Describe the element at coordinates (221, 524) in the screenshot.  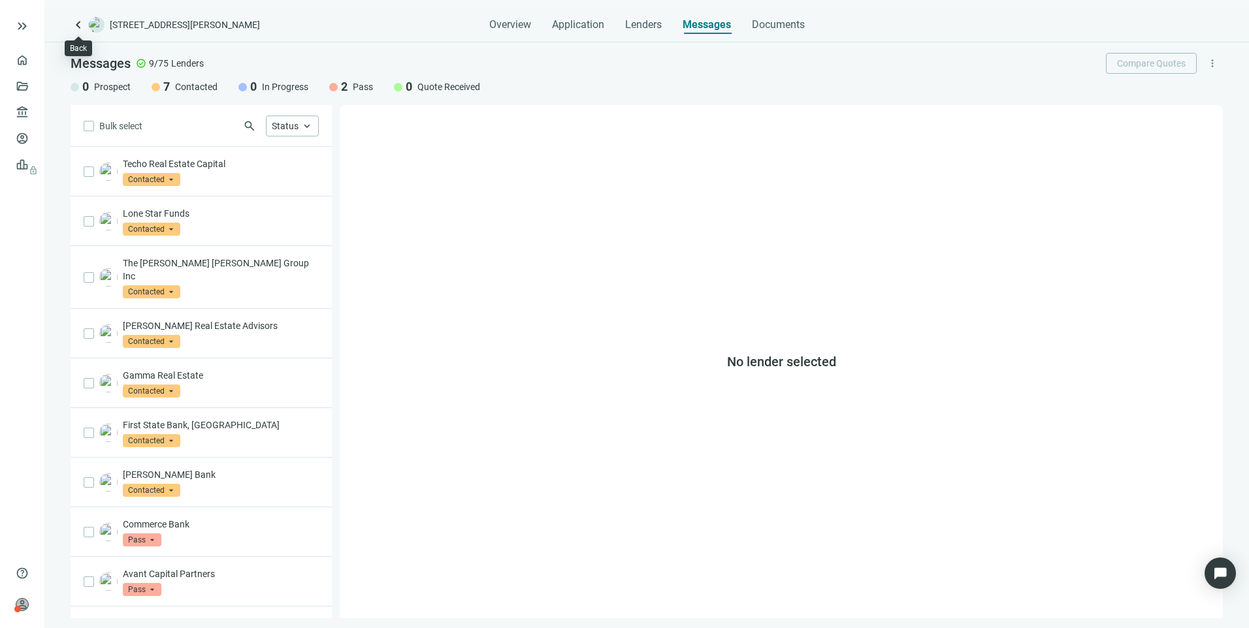
I see `p: Commerce Bank` at that location.